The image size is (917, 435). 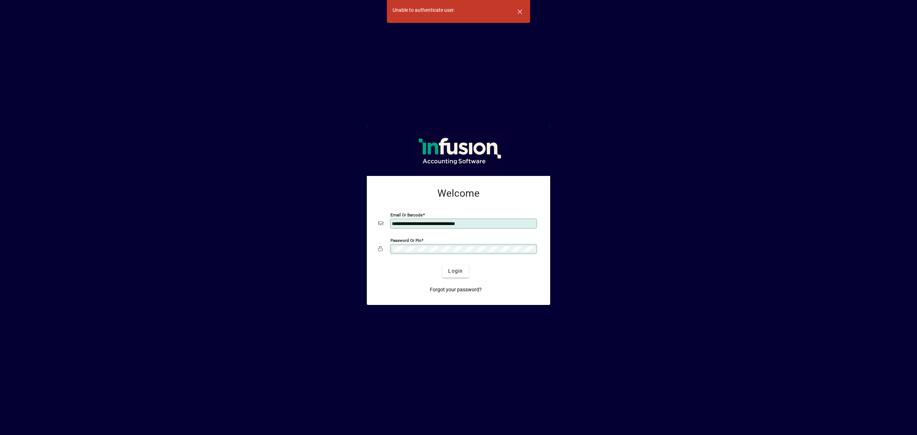 I want to click on span: Login, so click(x=455, y=271).